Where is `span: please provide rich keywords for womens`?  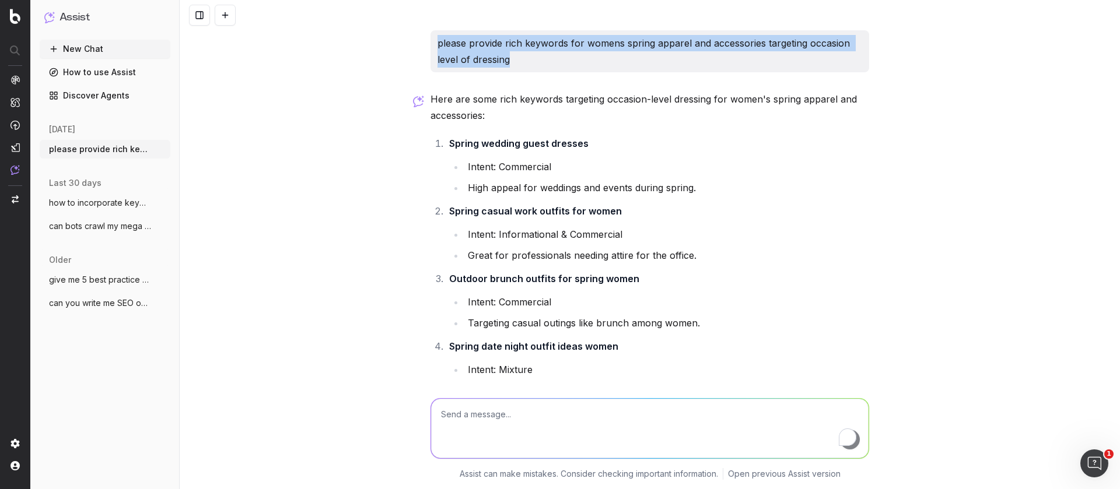 span: please provide rich keywords for womens is located at coordinates (100, 149).